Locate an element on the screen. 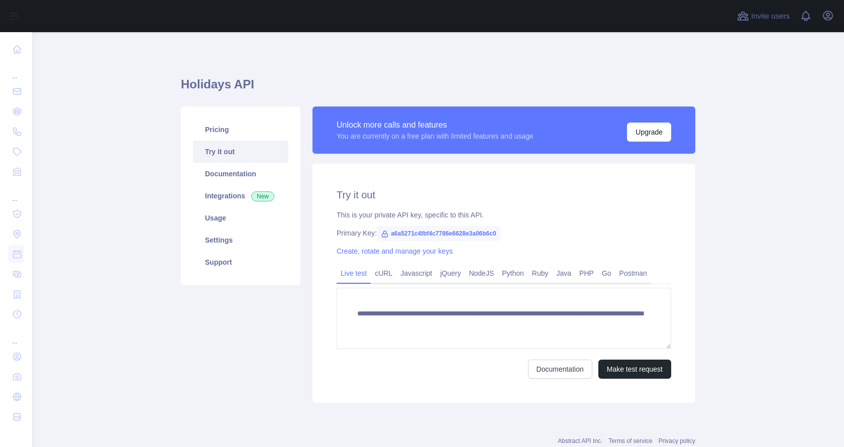 The width and height of the screenshot is (844, 447). a: Support is located at coordinates (241, 262).